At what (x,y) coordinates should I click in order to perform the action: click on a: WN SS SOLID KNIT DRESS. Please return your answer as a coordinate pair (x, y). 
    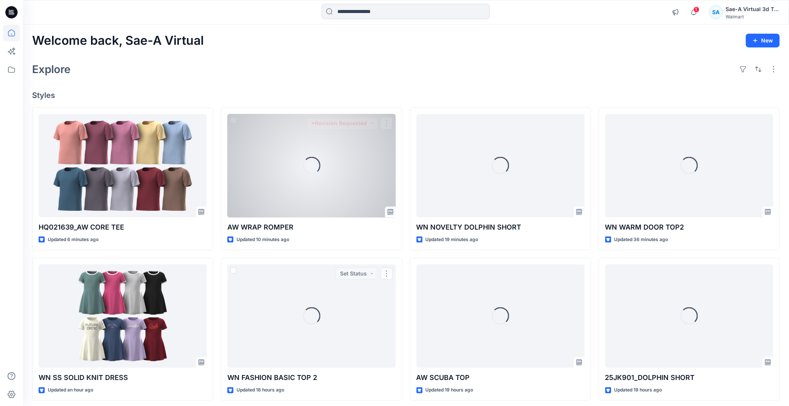
    Looking at the image, I should click on (123, 316).